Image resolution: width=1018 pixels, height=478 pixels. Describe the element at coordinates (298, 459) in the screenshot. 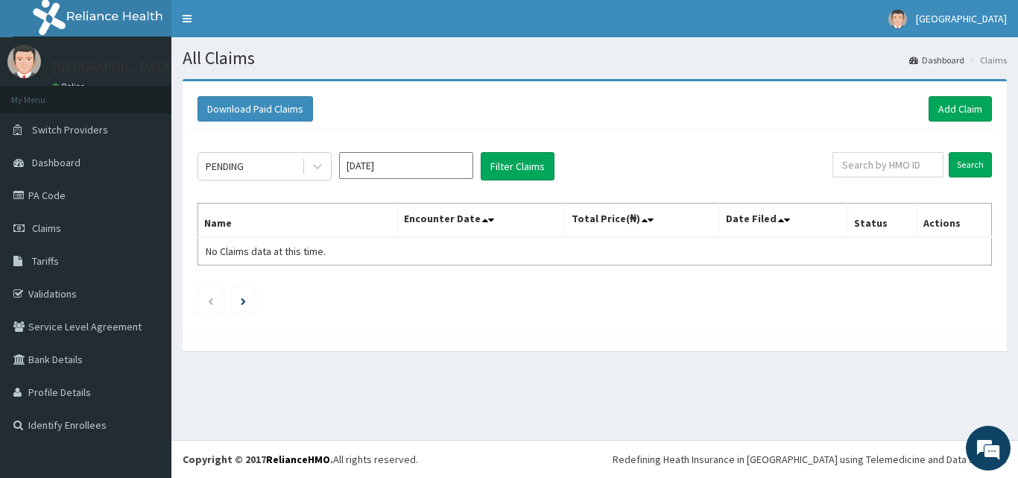

I see `a: RelianceHMO` at that location.